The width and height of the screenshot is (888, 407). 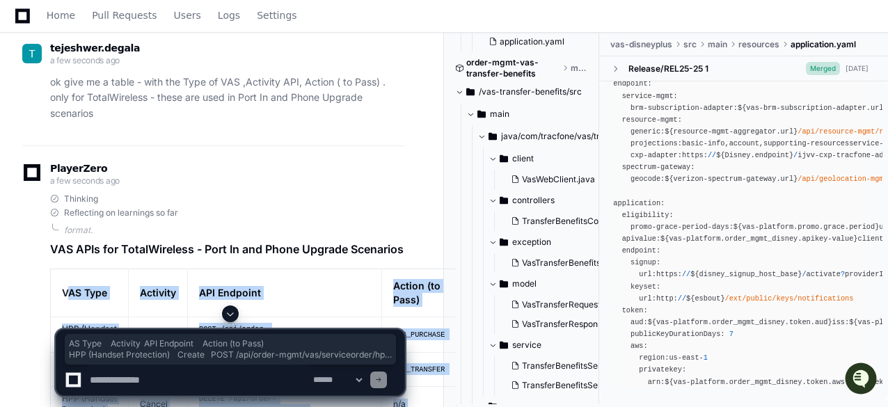 What do you see at coordinates (17, 17) in the screenshot?
I see `button: Open customer support` at bounding box center [17, 17].